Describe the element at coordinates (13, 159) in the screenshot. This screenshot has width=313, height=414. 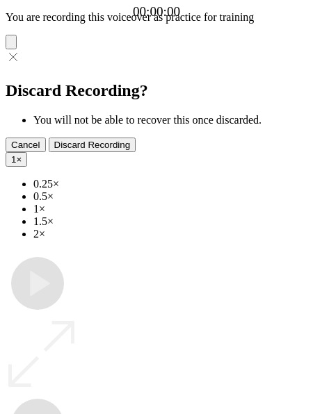
I see `span: 1` at that location.